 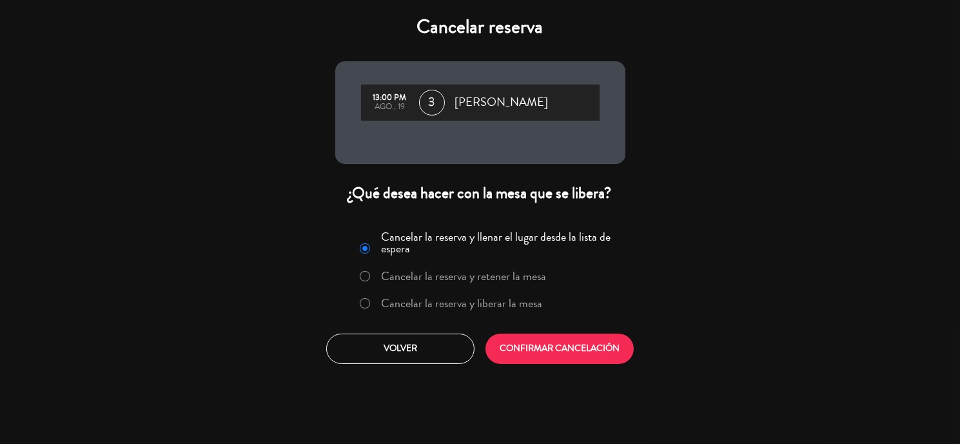 I want to click on div: ago., 19, so click(x=390, y=107).